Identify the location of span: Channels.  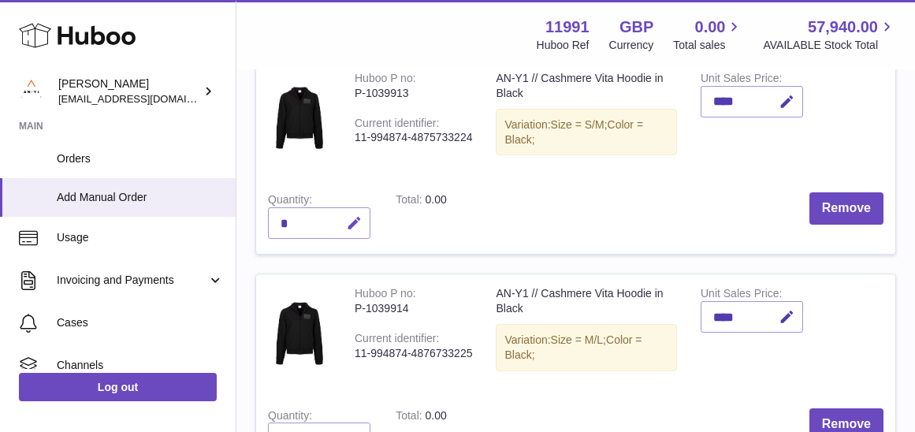
(140, 365).